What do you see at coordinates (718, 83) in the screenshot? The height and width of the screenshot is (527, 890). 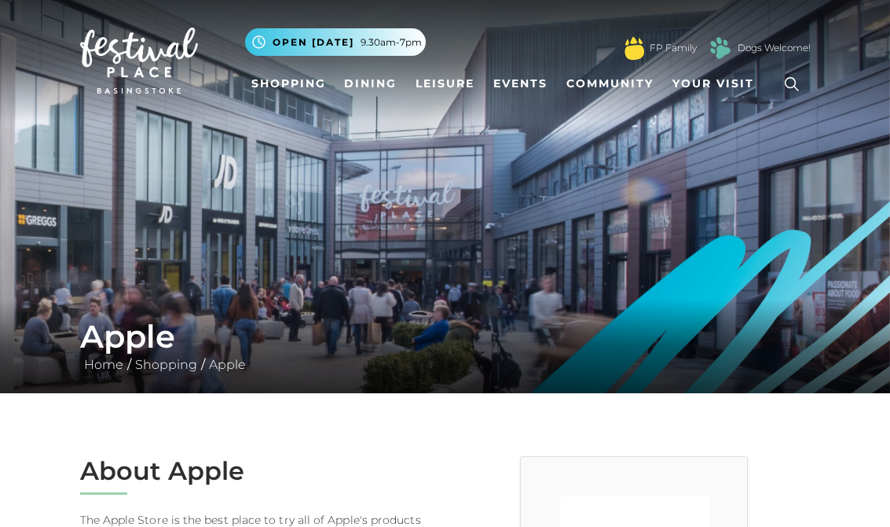 I see `a: Your Visit` at bounding box center [718, 83].